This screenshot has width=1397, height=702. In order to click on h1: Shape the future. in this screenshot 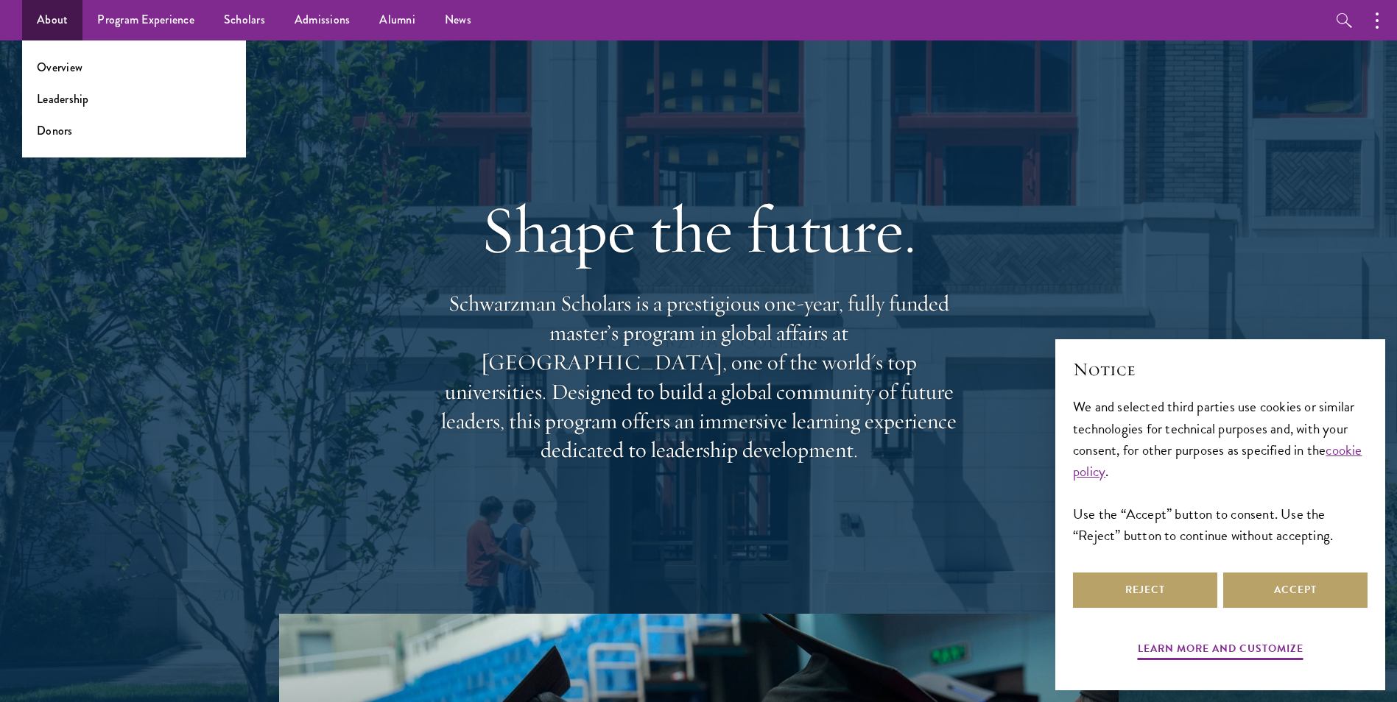, I will do `click(699, 230)`.